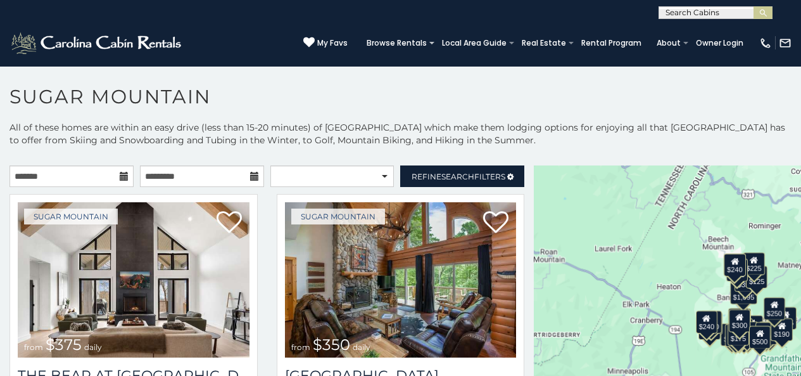 The height and width of the screenshot is (376, 801). What do you see at coordinates (611, 43) in the screenshot?
I see `a: Rental Program` at bounding box center [611, 43].